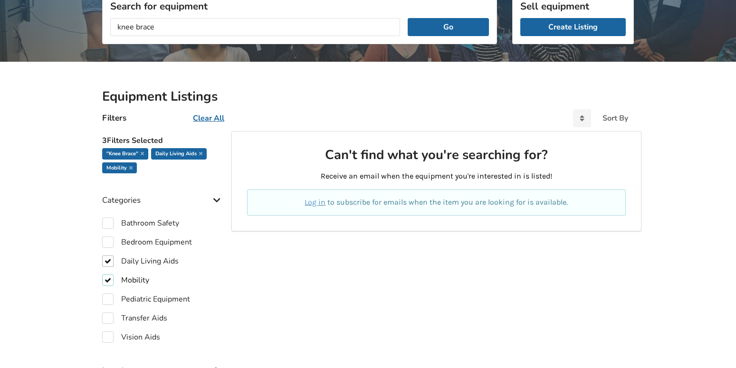  What do you see at coordinates (315, 202) in the screenshot?
I see `a: Log in` at bounding box center [315, 202].